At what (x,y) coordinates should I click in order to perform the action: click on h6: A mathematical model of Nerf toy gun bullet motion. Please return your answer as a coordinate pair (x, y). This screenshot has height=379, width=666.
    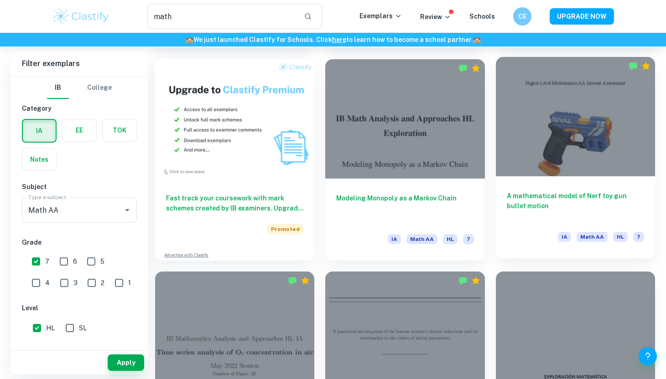
    Looking at the image, I should click on (575, 206).